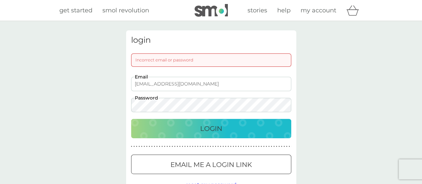  Describe the element at coordinates (211, 128) in the screenshot. I see `button: Login` at that location.